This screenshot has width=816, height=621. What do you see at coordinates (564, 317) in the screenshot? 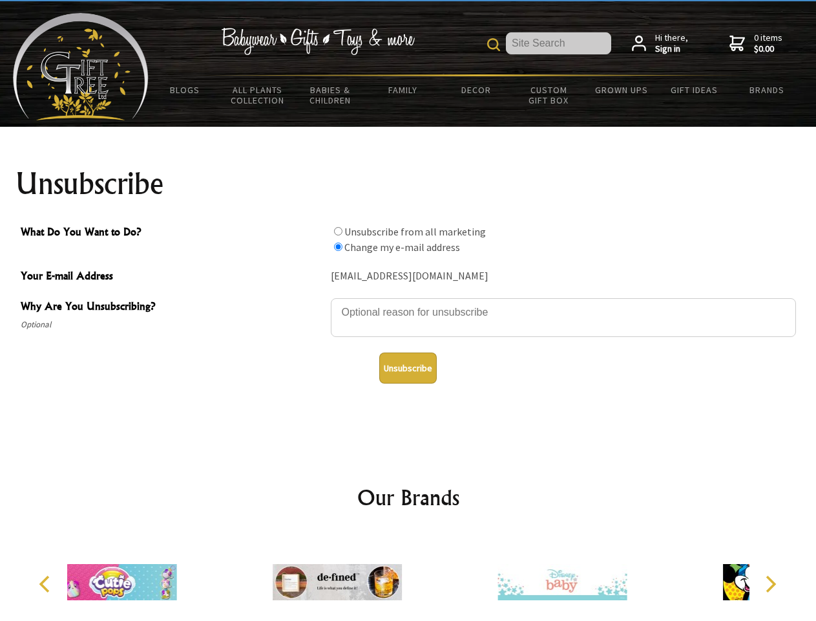
I see `textarea: Why Are You Unsubscribing?` at bounding box center [564, 317].